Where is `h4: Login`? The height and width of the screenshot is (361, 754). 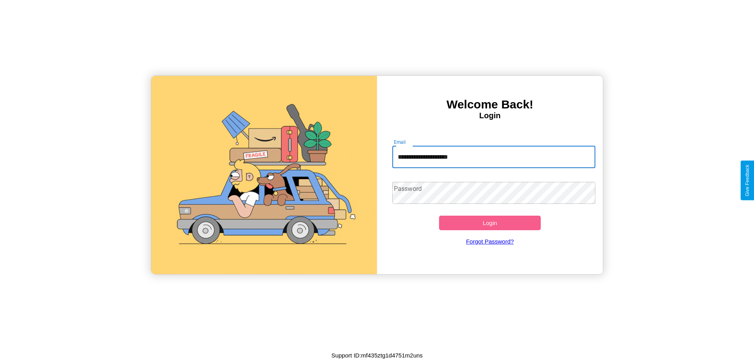 h4: Login is located at coordinates (490, 115).